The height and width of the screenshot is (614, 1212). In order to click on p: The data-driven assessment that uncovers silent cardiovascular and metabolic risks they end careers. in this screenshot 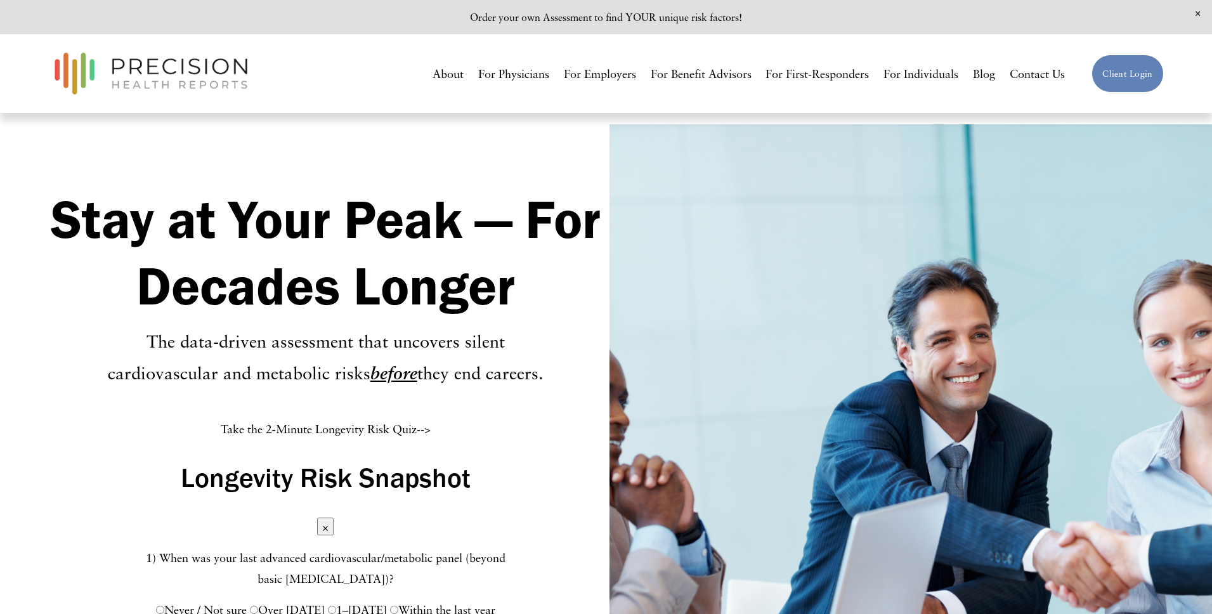, I will do `click(325, 357)`.